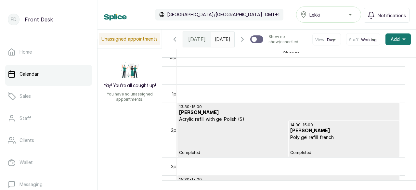 This screenshot has width=416, height=190. What do you see at coordinates (176, 94) in the screenshot?
I see `div: 1pm` at bounding box center [176, 94].